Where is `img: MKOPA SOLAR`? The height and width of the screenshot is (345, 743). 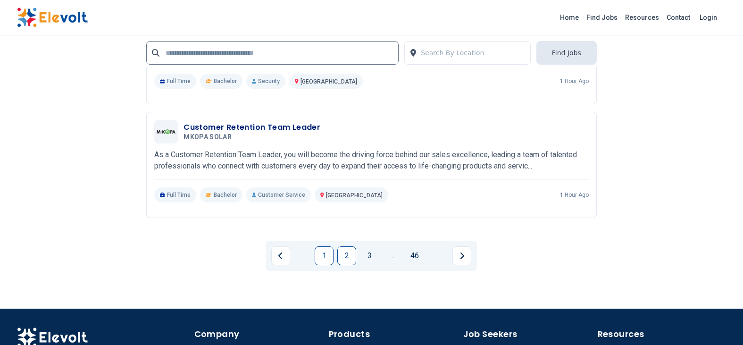 img: MKOPA SOLAR is located at coordinates (166, 132).